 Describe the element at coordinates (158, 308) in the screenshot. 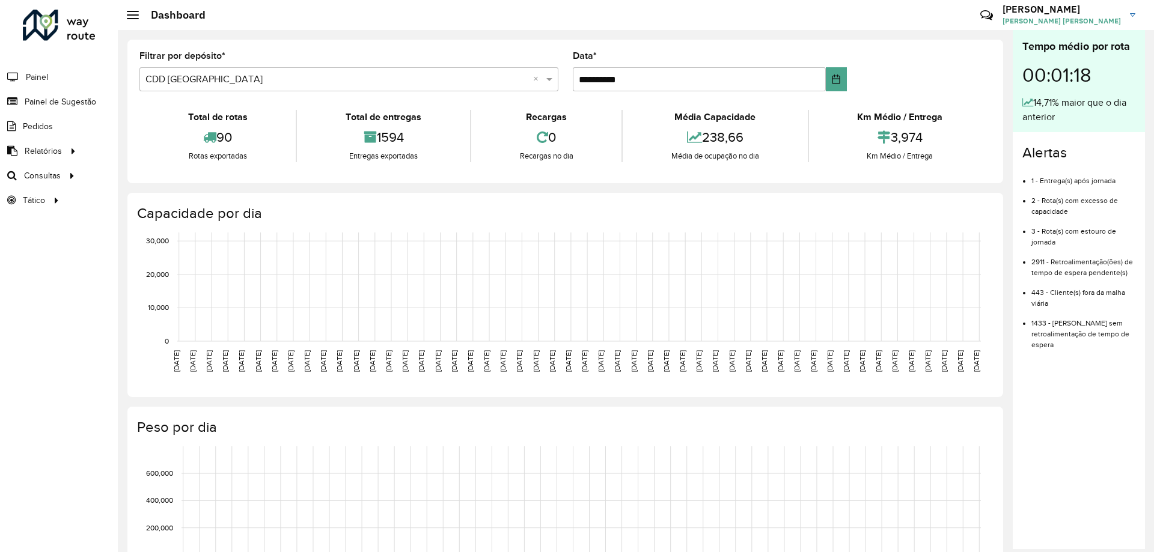

I see `text: 10,000` at that location.